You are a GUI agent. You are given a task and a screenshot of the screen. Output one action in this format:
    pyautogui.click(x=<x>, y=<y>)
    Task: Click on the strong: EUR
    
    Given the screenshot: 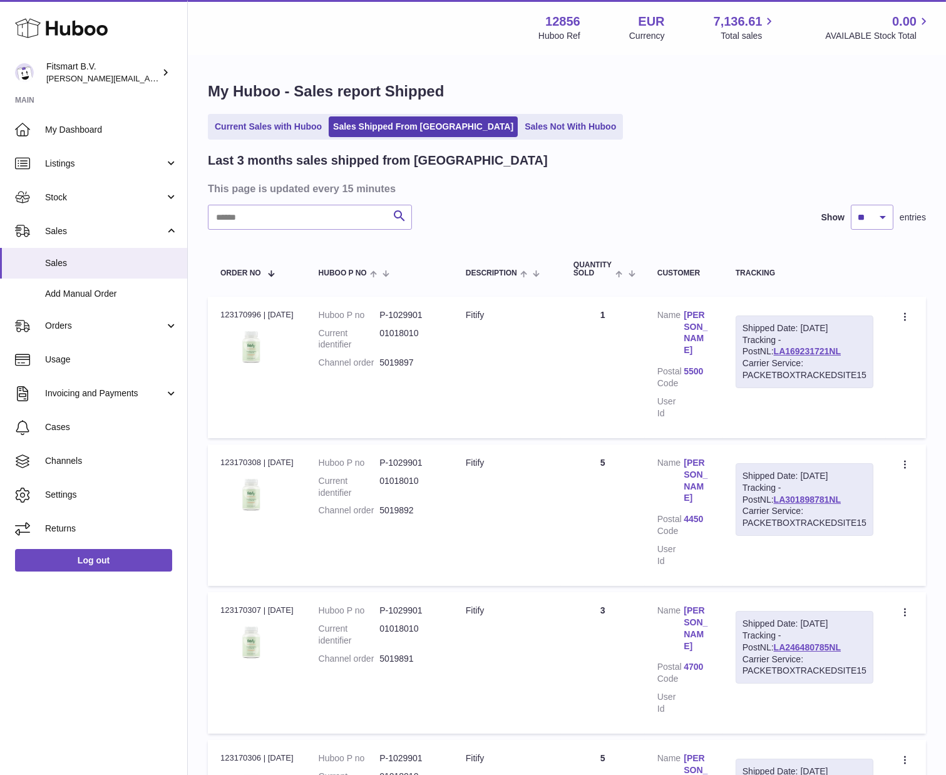 What is the action you would take?
    pyautogui.click(x=651, y=21)
    